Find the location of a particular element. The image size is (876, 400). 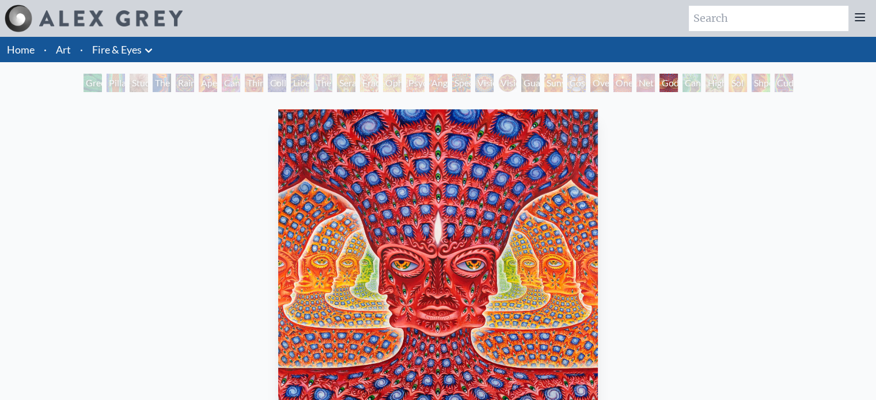

div: Net of Being is located at coordinates (646, 83).